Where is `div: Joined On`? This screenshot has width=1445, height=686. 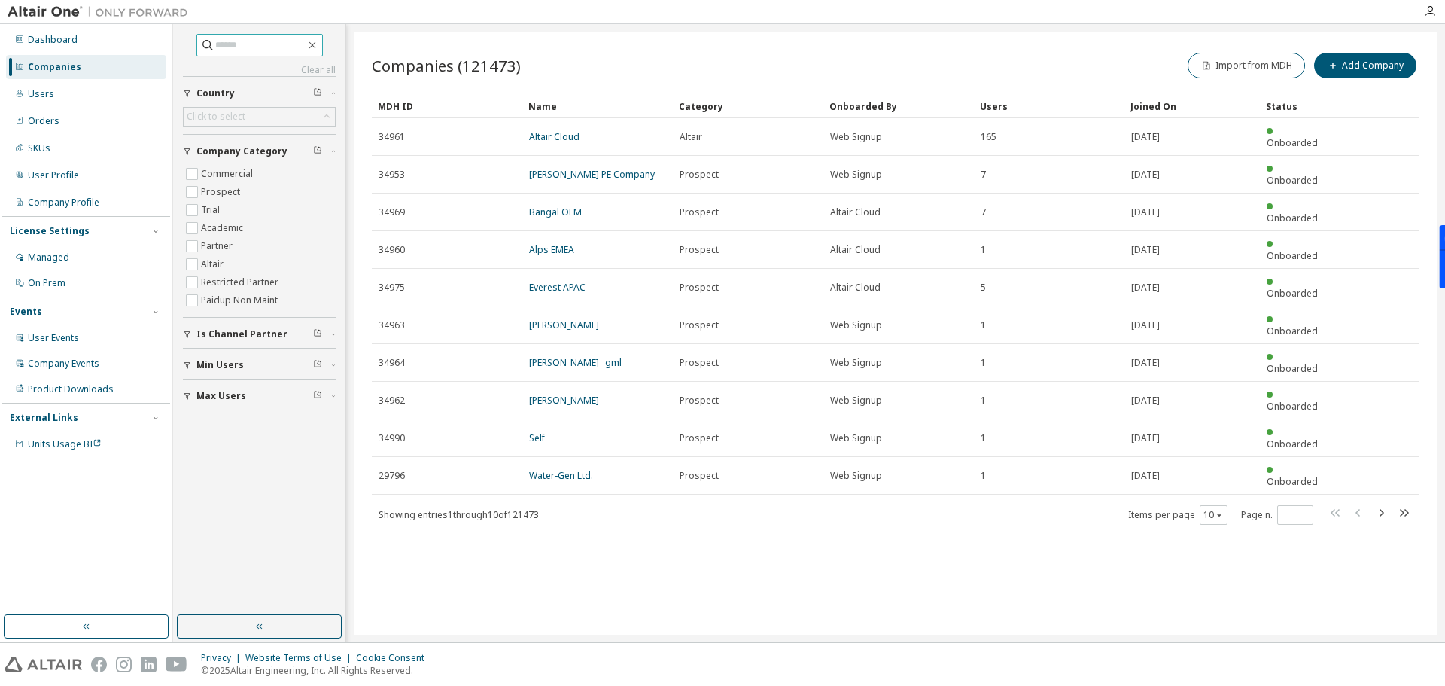
div: Joined On is located at coordinates (1192, 106).